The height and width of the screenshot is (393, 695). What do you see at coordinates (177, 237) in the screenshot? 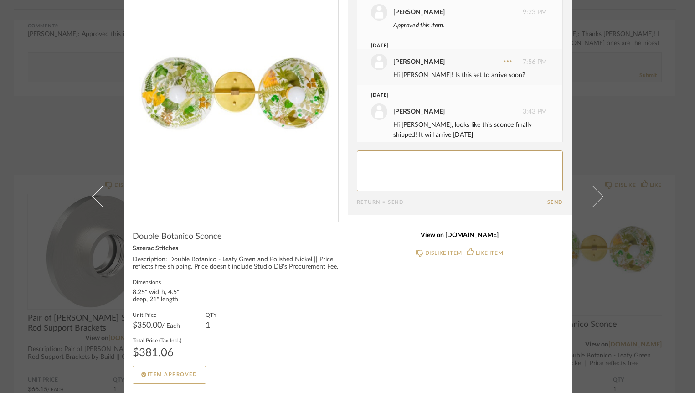
I see `span: Double Botanico Sconce` at bounding box center [177, 237].